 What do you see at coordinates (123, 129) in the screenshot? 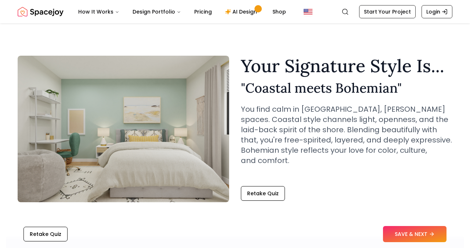
I see `img: Coastal meets Bohemian Style Example` at bounding box center [123, 129].